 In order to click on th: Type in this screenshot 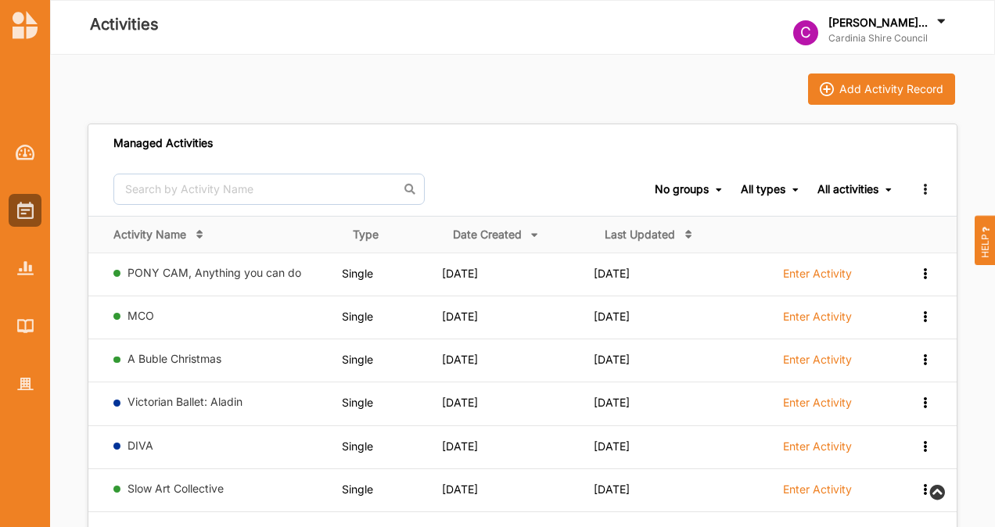, I will do `click(392, 234)`.